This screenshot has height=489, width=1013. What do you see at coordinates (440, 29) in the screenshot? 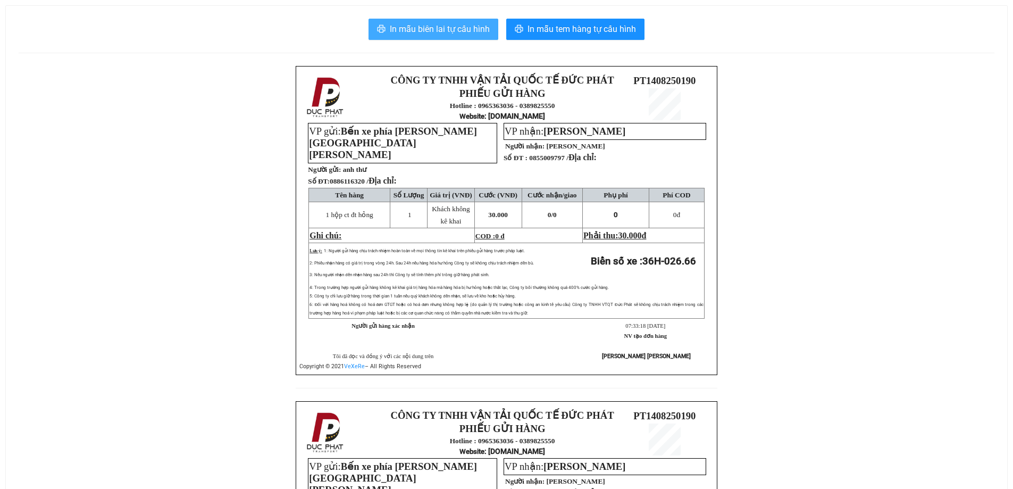
I see `span: In mẫu biên lai tự cấu hình` at bounding box center [440, 29].